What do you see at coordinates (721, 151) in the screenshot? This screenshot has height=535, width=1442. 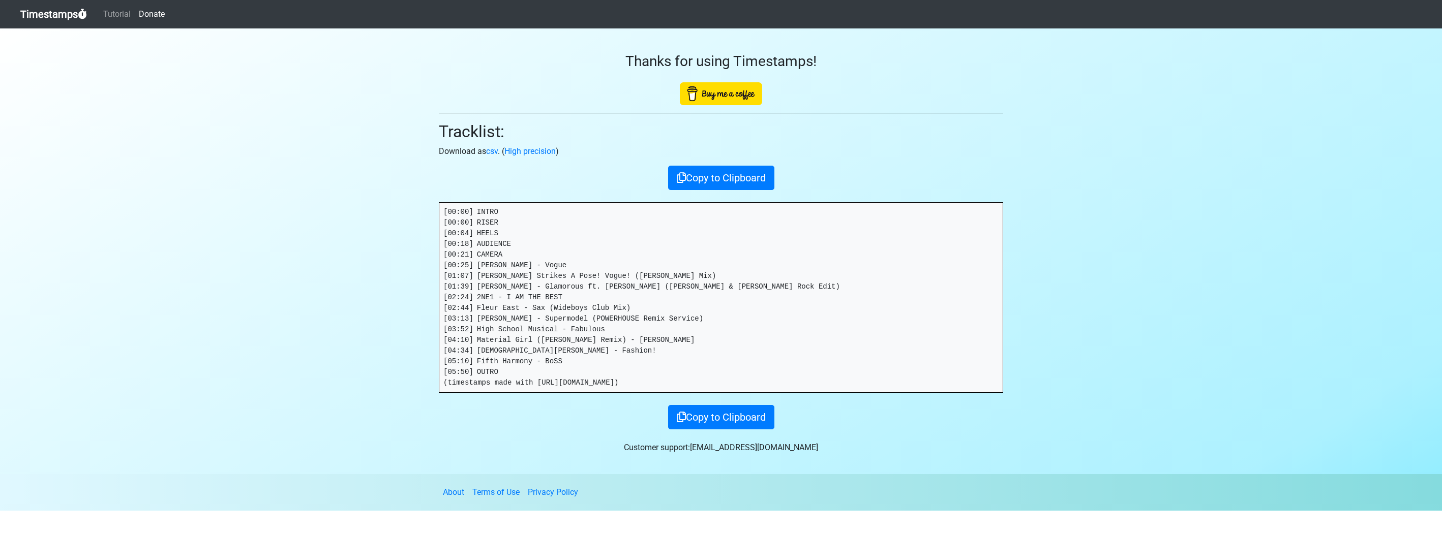 I see `p: Download as . ( )` at bounding box center [721, 151].